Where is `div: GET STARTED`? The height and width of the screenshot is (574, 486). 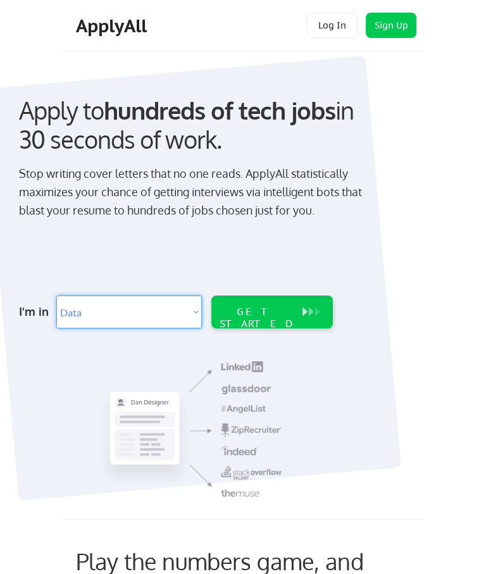
div: GET STARTED is located at coordinates (257, 317).